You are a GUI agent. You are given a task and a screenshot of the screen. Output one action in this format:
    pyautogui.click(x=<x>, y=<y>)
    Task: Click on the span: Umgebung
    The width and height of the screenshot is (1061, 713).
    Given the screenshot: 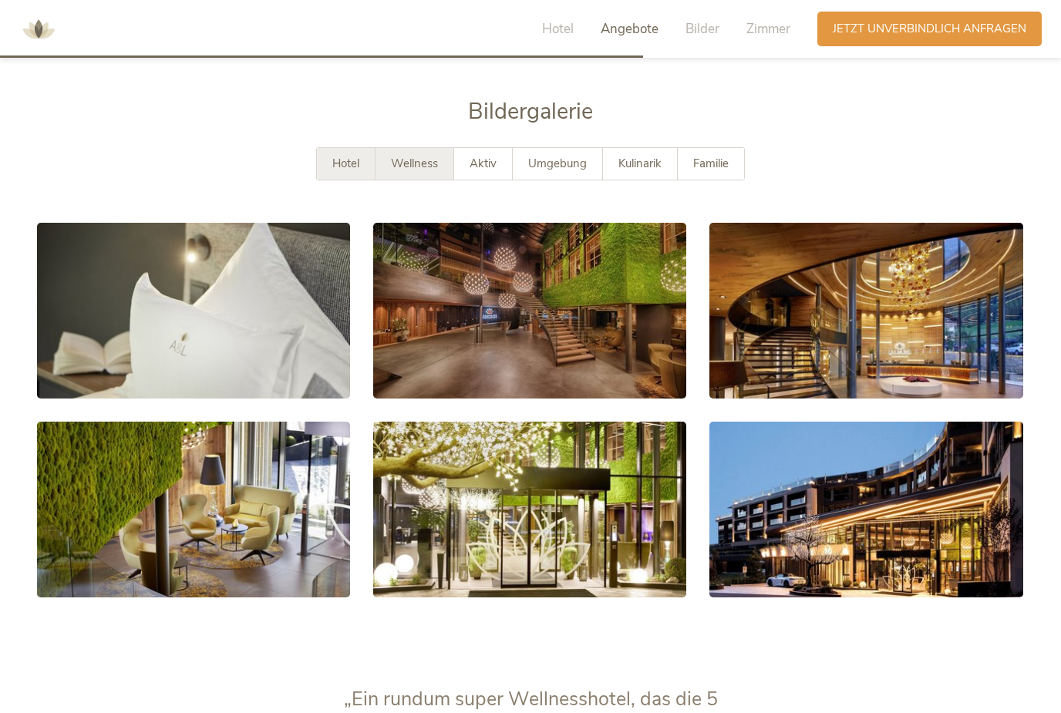 What is the action you would take?
    pyautogui.click(x=558, y=164)
    